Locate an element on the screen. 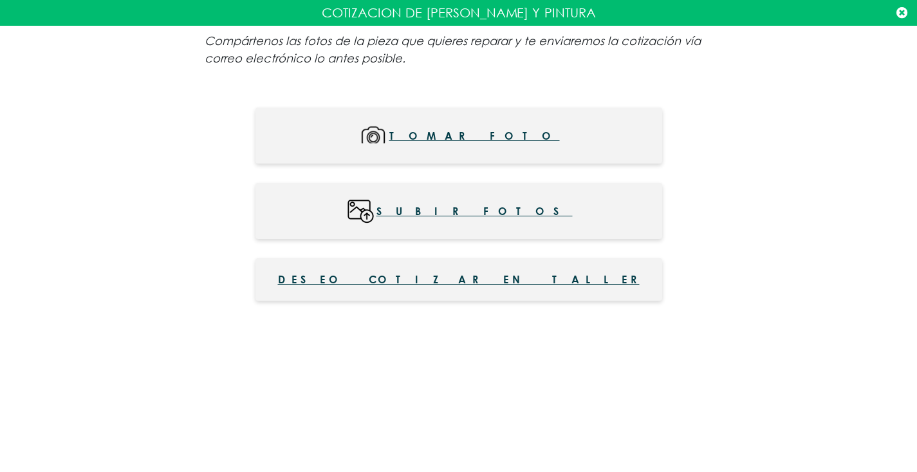 The height and width of the screenshot is (472, 917). button: Tomar foto is located at coordinates (459, 135).